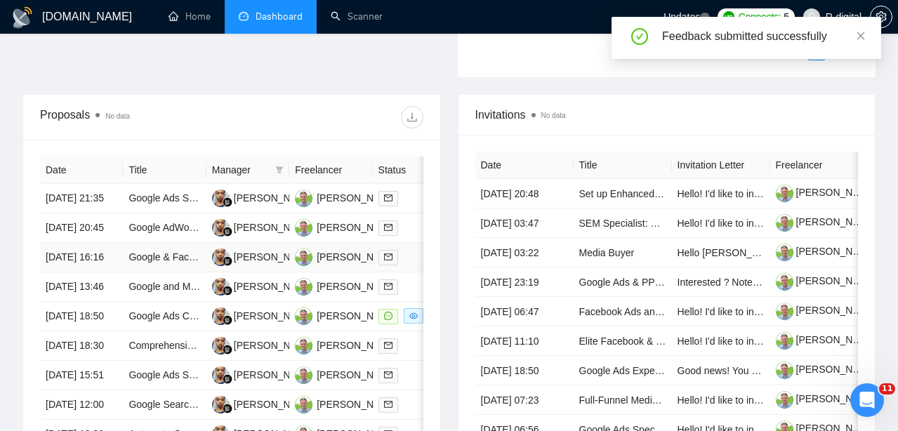  What do you see at coordinates (279, 16) in the screenshot?
I see `span: Dashboard` at bounding box center [279, 16].